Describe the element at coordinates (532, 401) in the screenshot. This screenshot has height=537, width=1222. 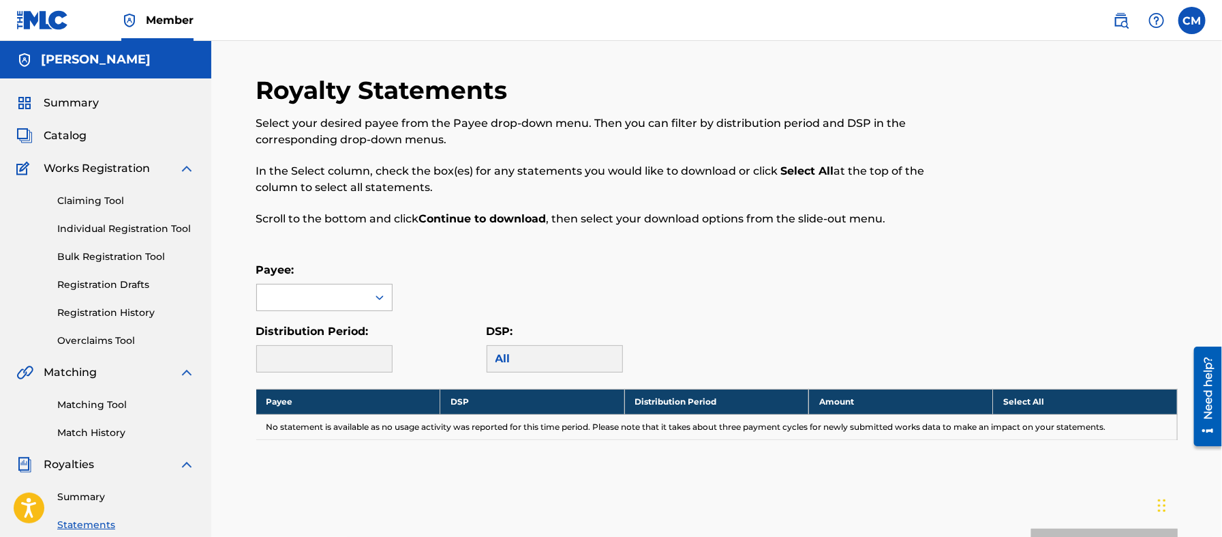
I see `th: DSP` at that location.